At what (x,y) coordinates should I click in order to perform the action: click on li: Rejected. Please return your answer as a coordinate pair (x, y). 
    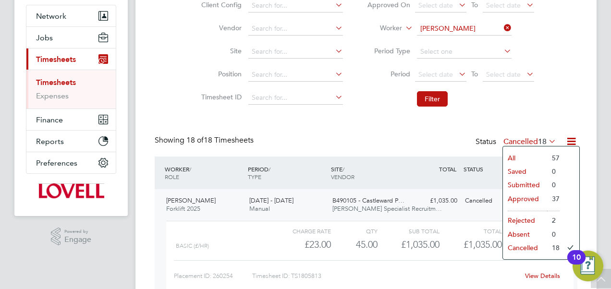
    Looking at the image, I should click on (525, 221).